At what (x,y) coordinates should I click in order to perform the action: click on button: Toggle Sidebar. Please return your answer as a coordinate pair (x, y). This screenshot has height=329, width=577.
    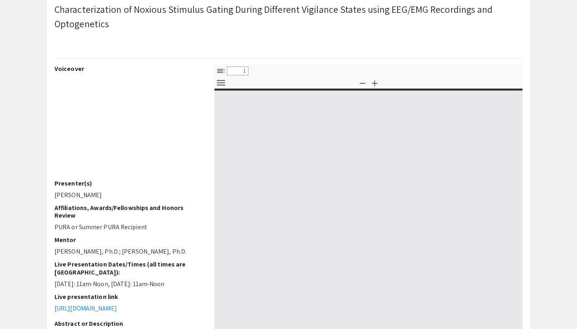
    Looking at the image, I should click on (221, 71).